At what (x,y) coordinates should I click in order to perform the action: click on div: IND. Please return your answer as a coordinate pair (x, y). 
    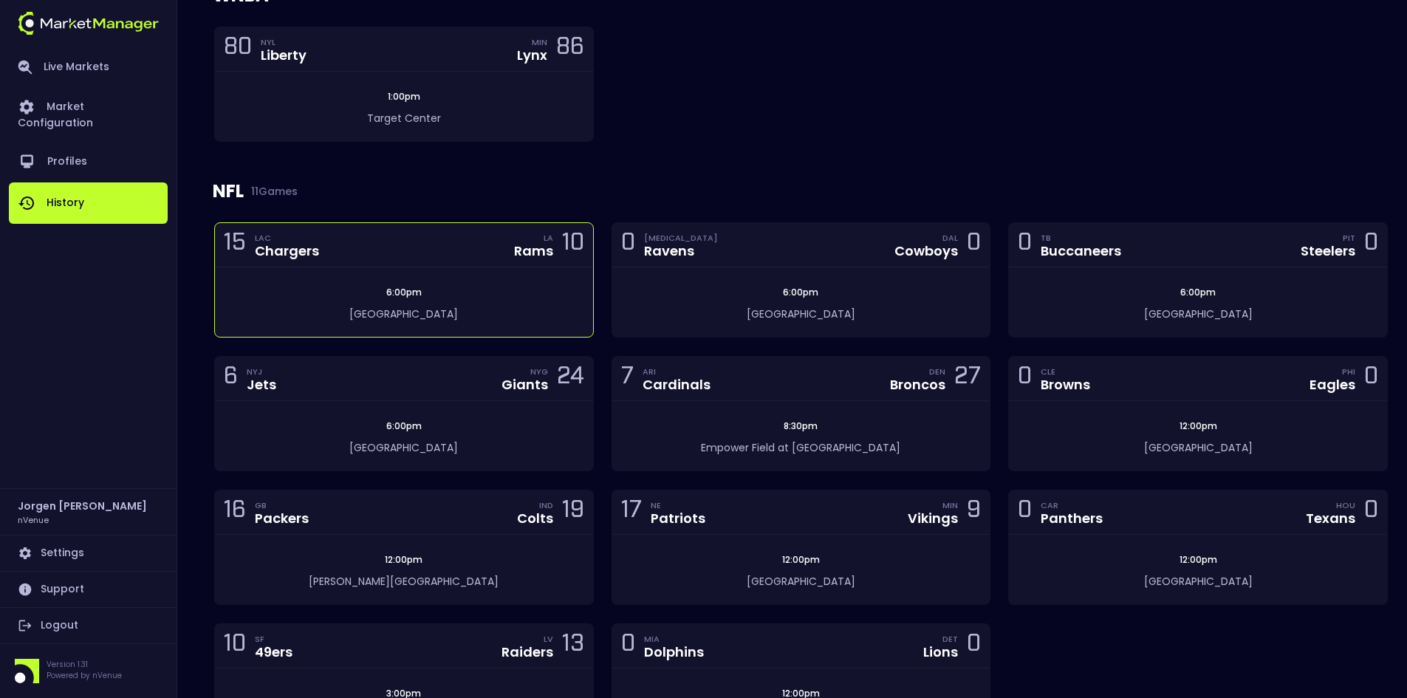
    Looking at the image, I should click on (546, 505).